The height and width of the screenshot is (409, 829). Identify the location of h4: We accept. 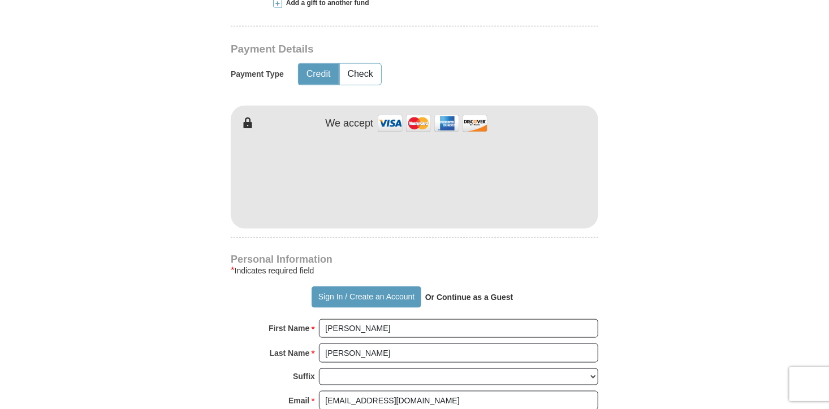
(349, 124).